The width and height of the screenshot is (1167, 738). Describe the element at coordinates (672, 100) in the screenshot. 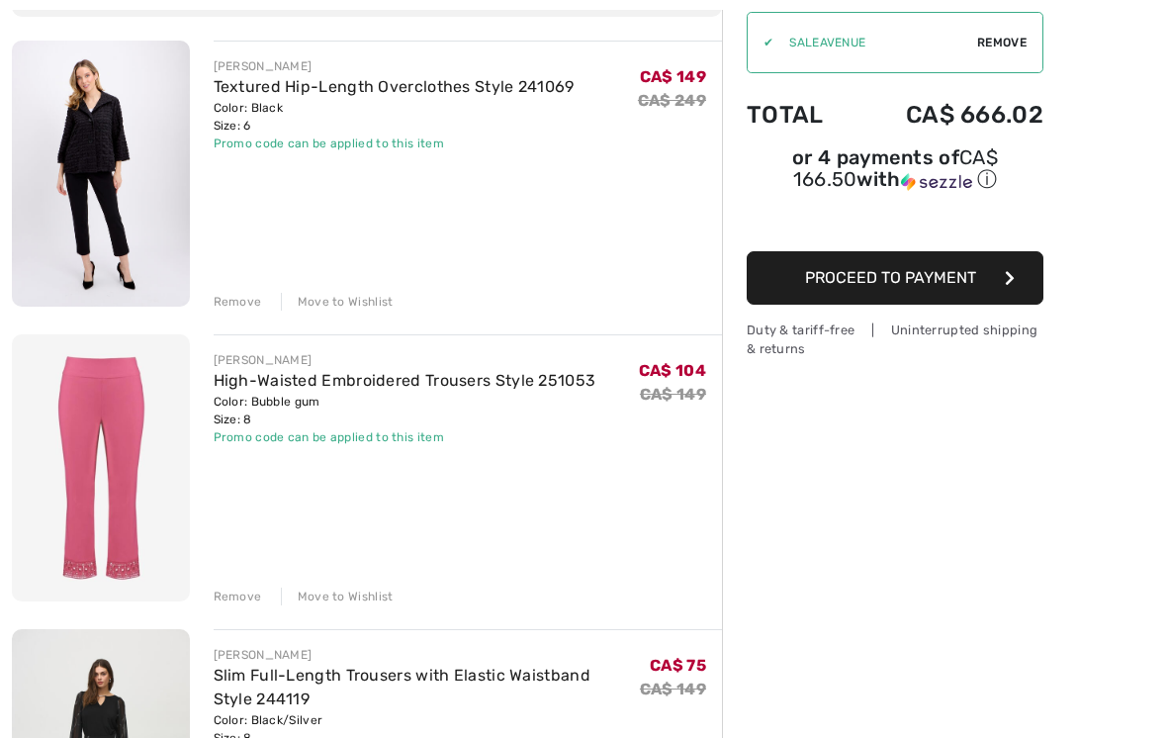

I see `s: CA$ 249` at that location.